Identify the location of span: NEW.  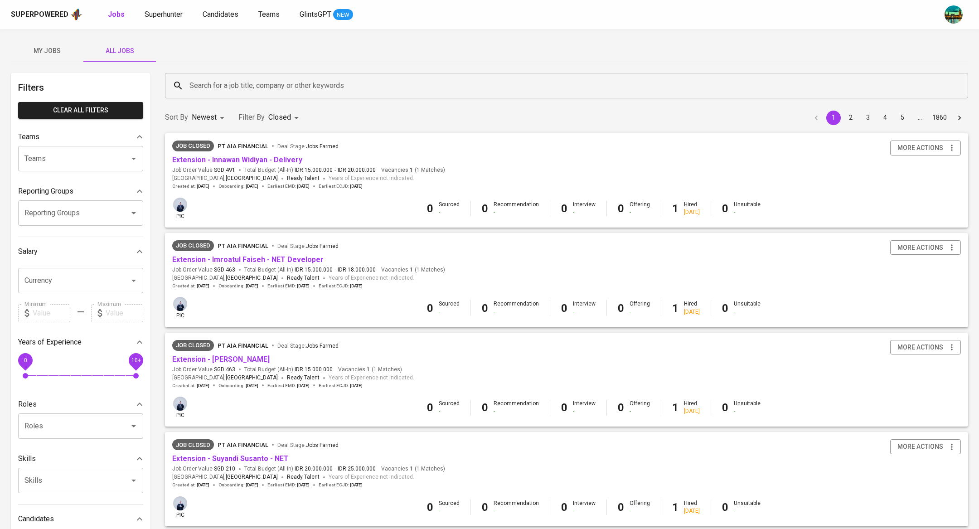
(343, 15).